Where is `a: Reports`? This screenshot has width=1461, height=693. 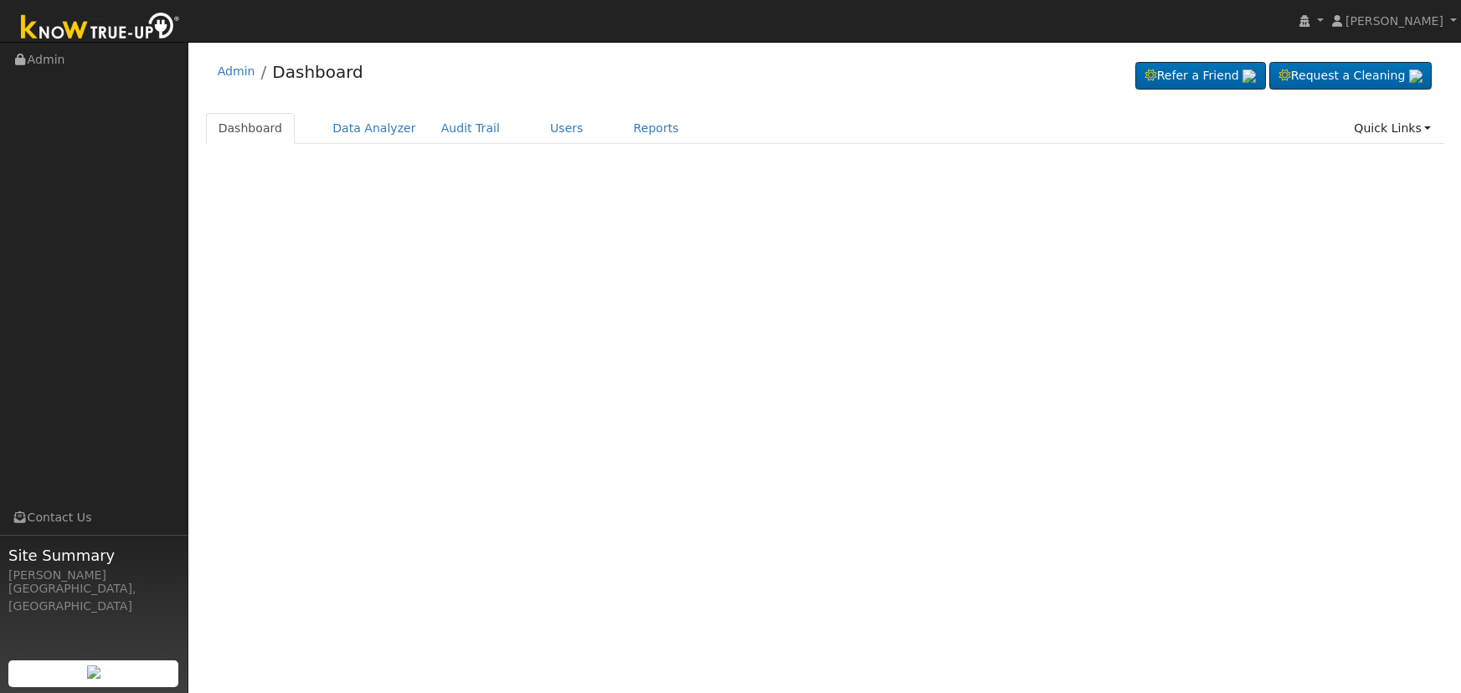 a: Reports is located at coordinates (656, 128).